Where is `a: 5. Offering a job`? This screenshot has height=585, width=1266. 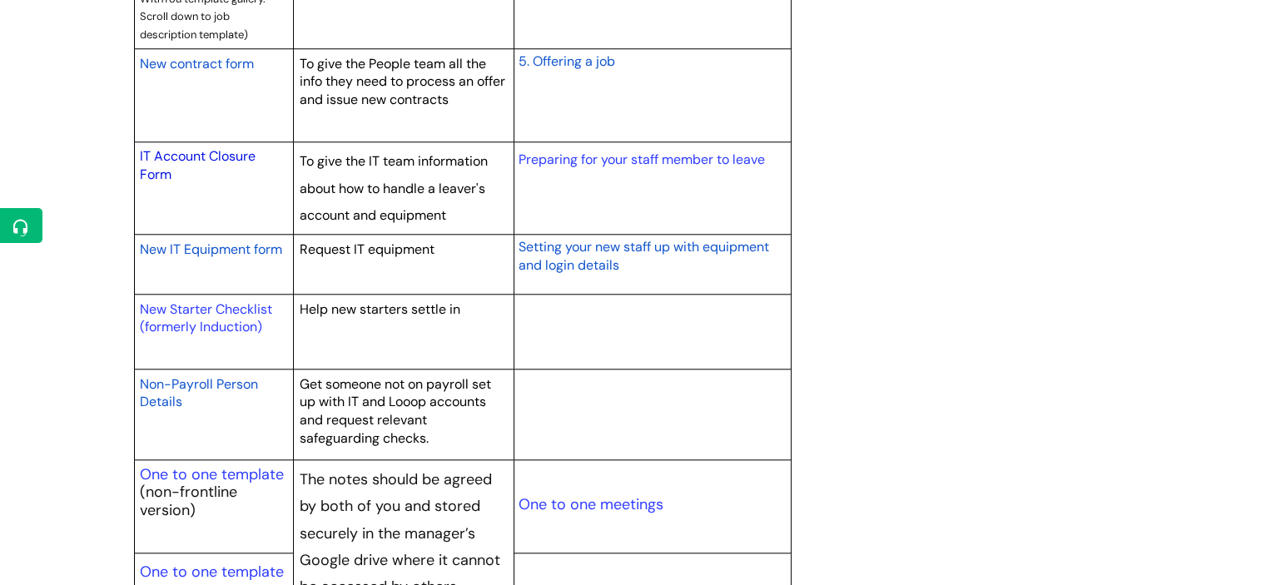 a: 5. Offering a job is located at coordinates (566, 61).